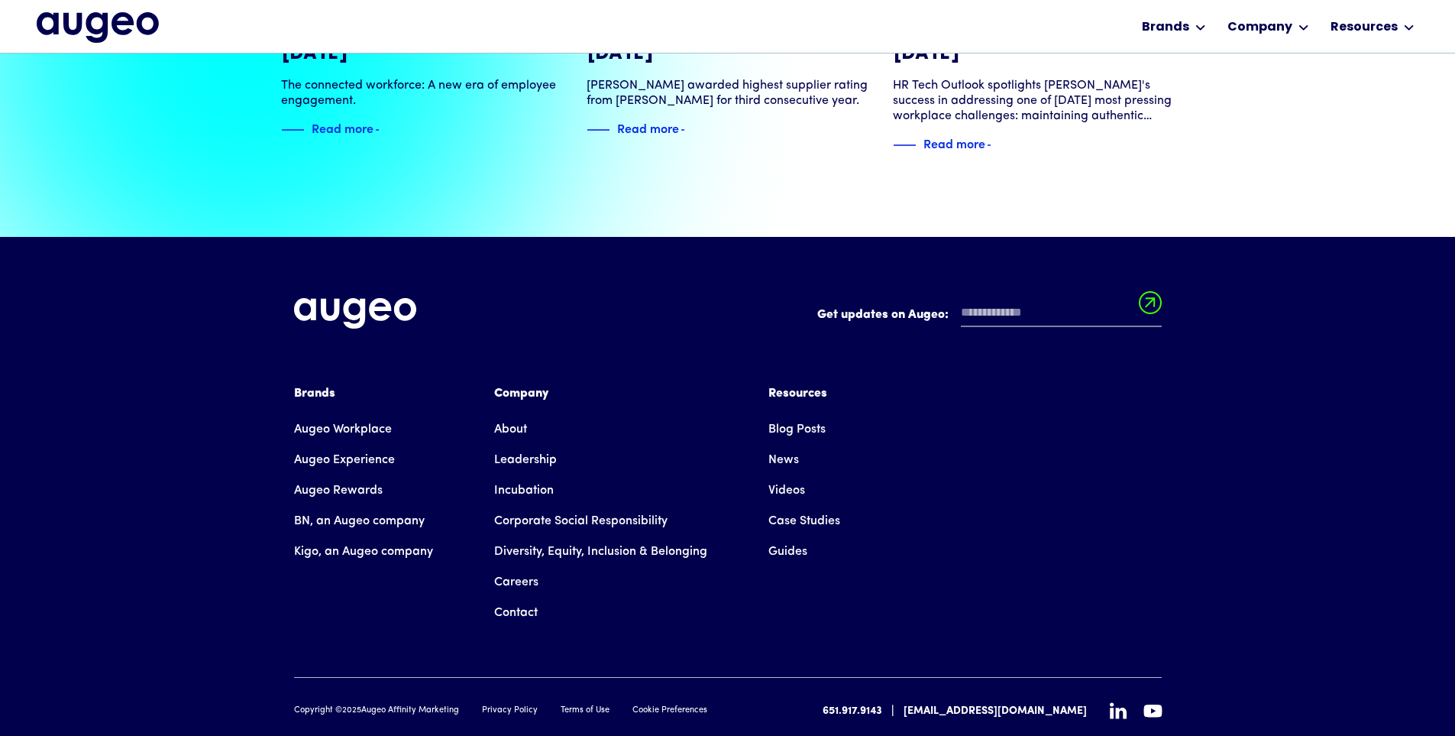 This screenshot has height=736, width=1455. I want to click on a: Videos, so click(787, 490).